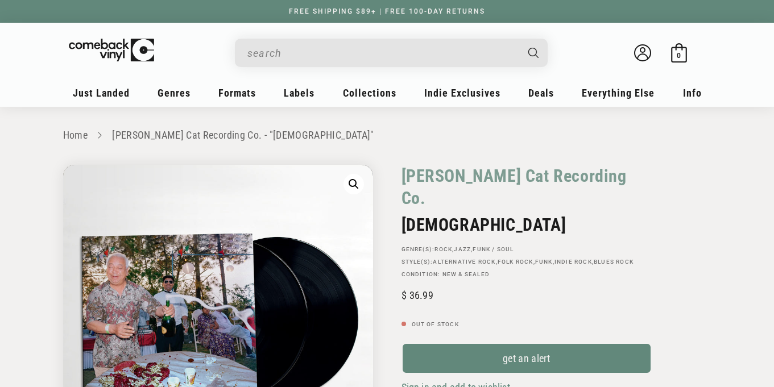  What do you see at coordinates (614, 262) in the screenshot?
I see `a: Blues Rock` at bounding box center [614, 262].